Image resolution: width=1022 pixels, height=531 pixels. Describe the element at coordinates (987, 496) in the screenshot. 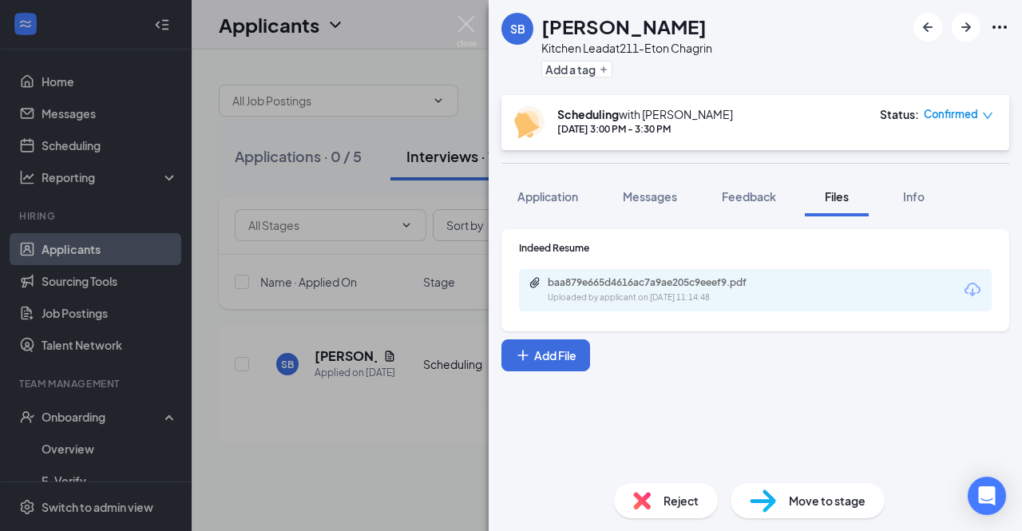

I see `div: Open Intercom Messenger` at that location.